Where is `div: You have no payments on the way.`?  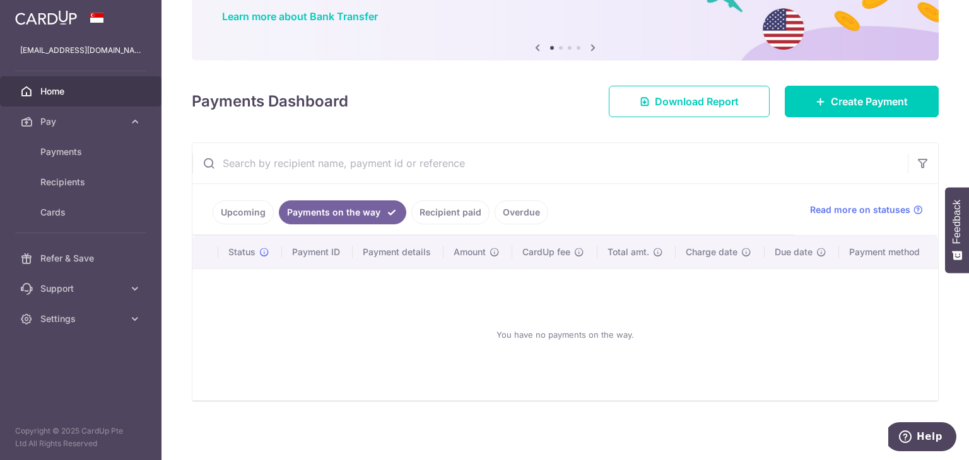
div: You have no payments on the way. is located at coordinates (565, 335).